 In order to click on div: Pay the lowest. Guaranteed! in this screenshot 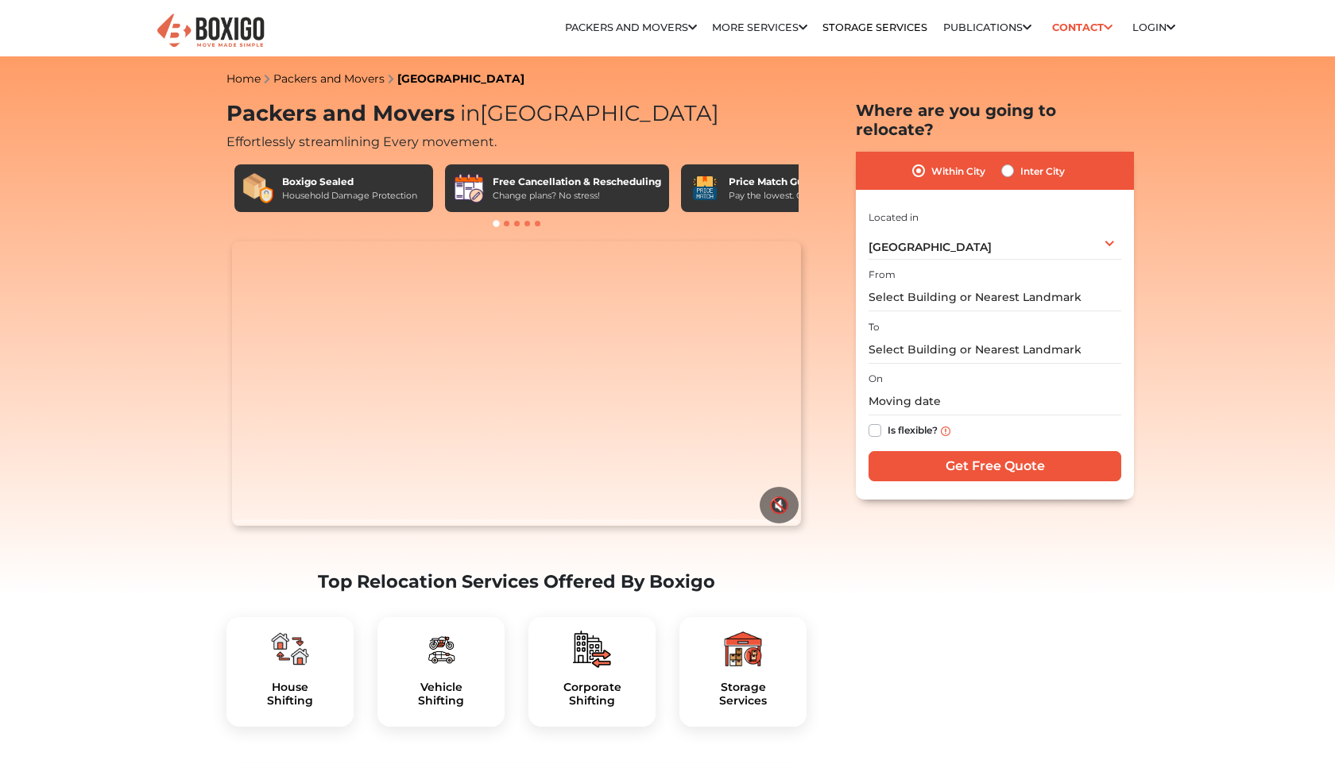, I will do `click(789, 195)`.